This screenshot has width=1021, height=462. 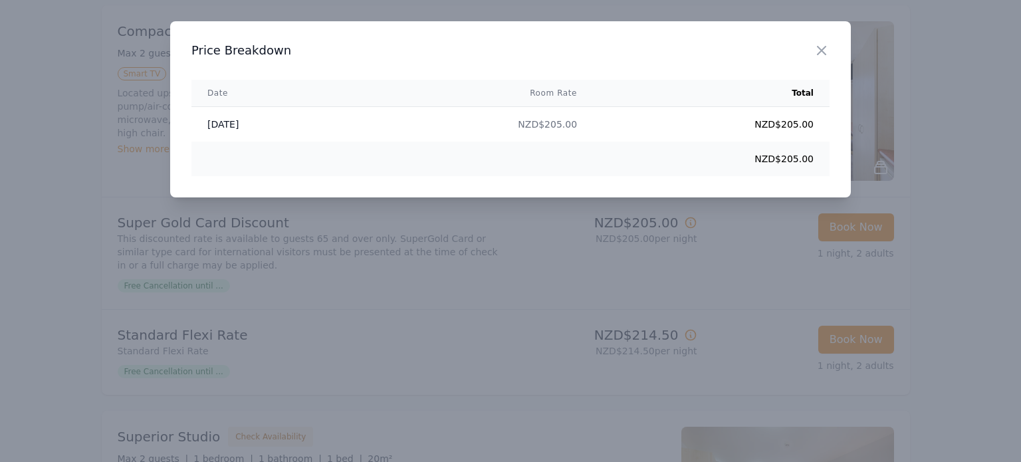 I want to click on th: Date, so click(x=274, y=93).